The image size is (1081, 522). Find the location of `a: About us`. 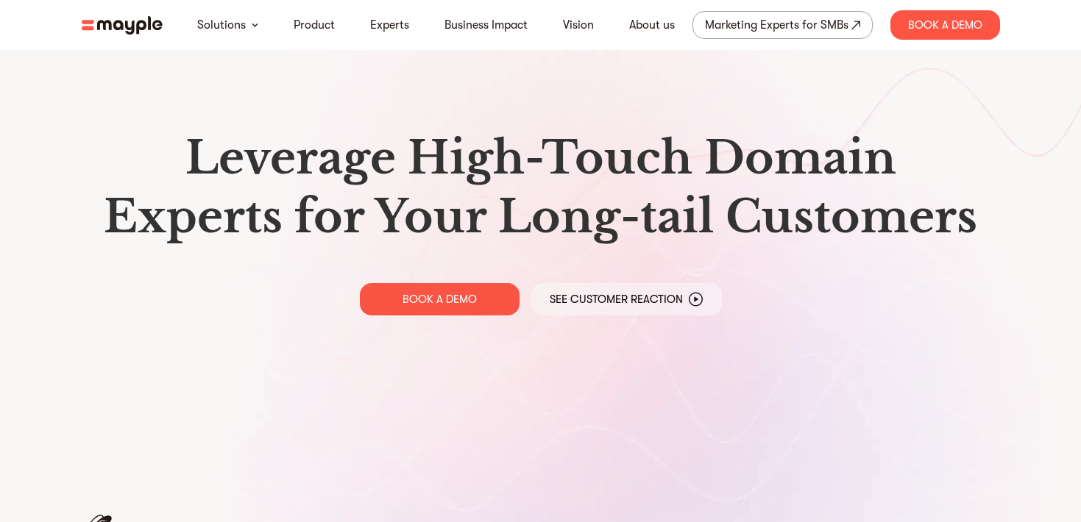

a: About us is located at coordinates (652, 25).